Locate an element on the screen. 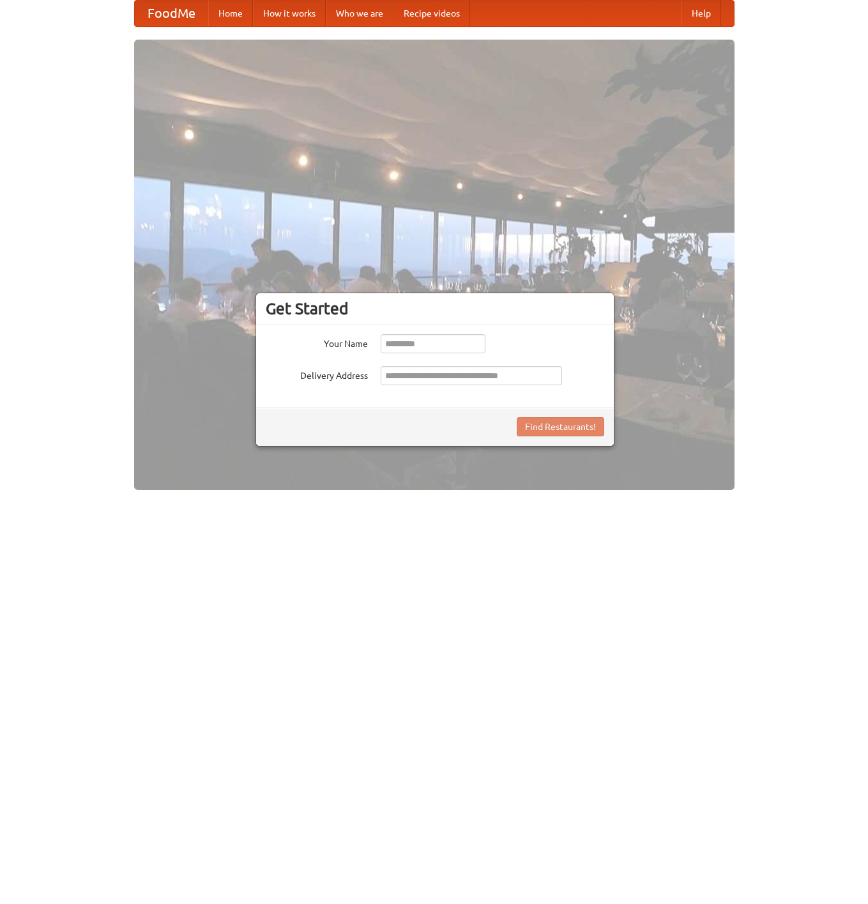 This screenshot has width=868, height=904. a: FoodMe is located at coordinates (171, 13).